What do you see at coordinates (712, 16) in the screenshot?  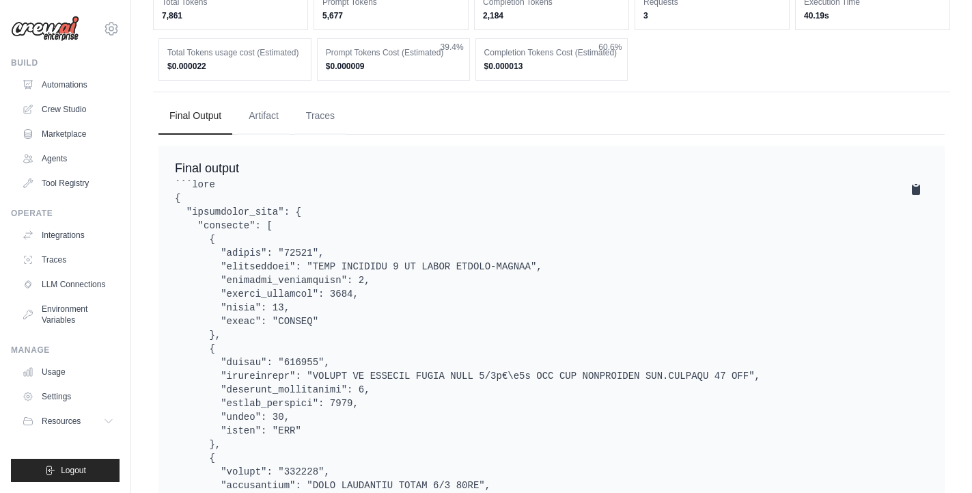 I see `dd: 3` at bounding box center [712, 16].